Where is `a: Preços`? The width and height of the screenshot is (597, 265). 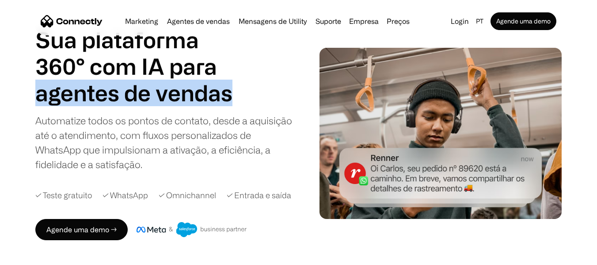
a: Preços is located at coordinates (398, 21).